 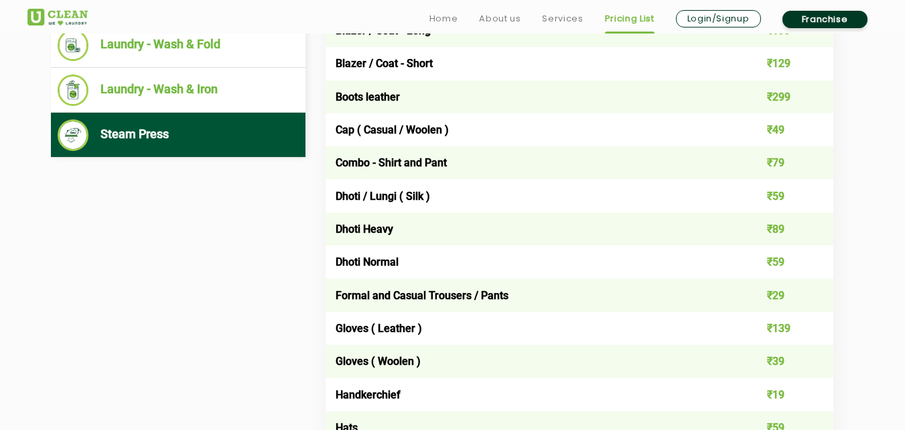 What do you see at coordinates (529, 261) in the screenshot?
I see `td: Dhoti Normal` at bounding box center [529, 261].